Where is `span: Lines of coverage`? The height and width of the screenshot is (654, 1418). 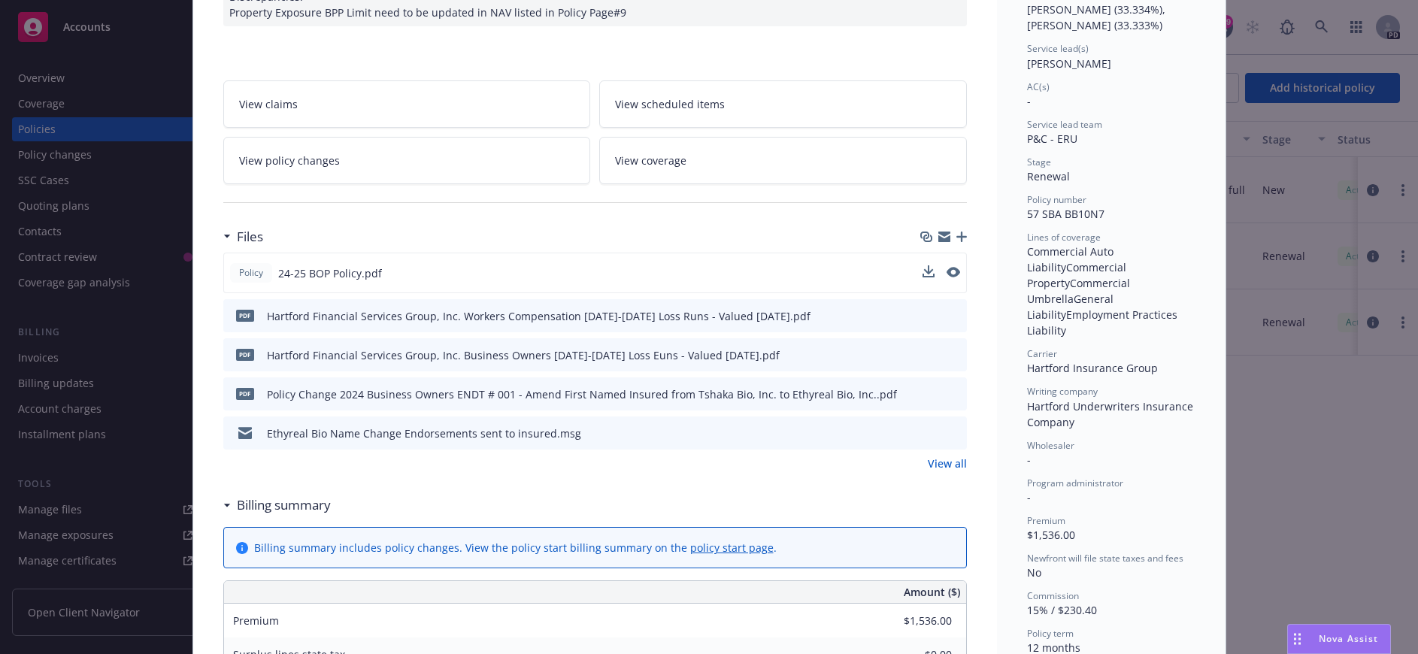
span: Lines of coverage is located at coordinates (1064, 237).